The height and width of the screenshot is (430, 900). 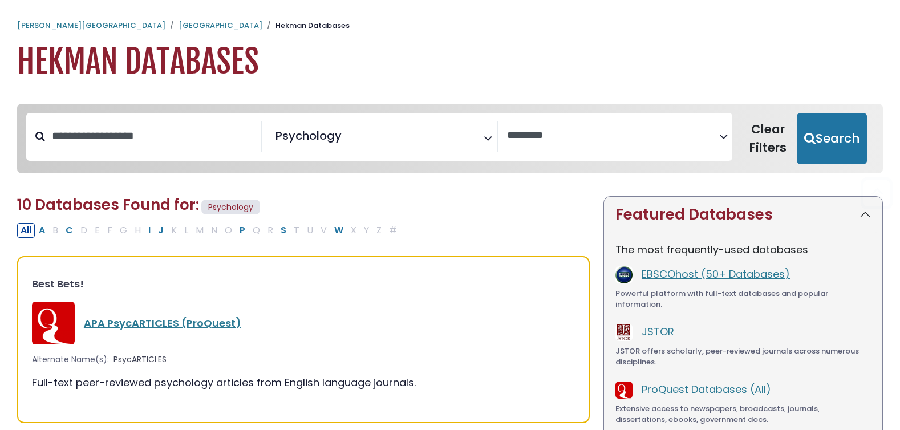 What do you see at coordinates (163, 323) in the screenshot?
I see `a: APA PsycARTICLES (ProQuest)` at bounding box center [163, 323].